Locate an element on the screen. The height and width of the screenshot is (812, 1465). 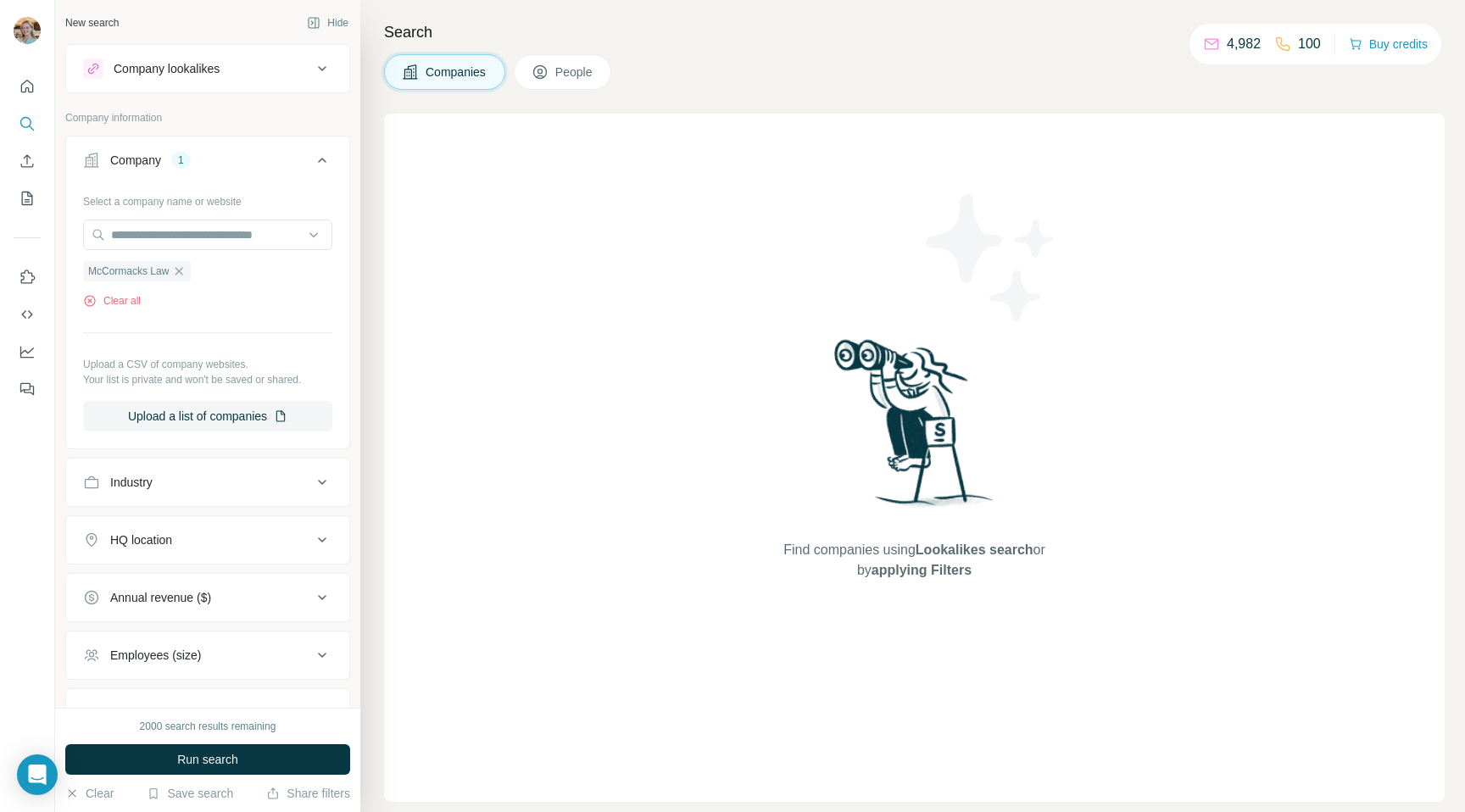
img: Surfe Illustration - Woman searching with binoculars is located at coordinates (915, 429).